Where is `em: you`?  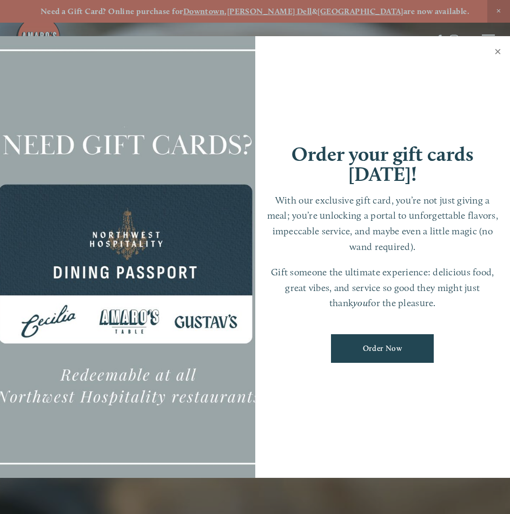
em: you is located at coordinates (360, 303).